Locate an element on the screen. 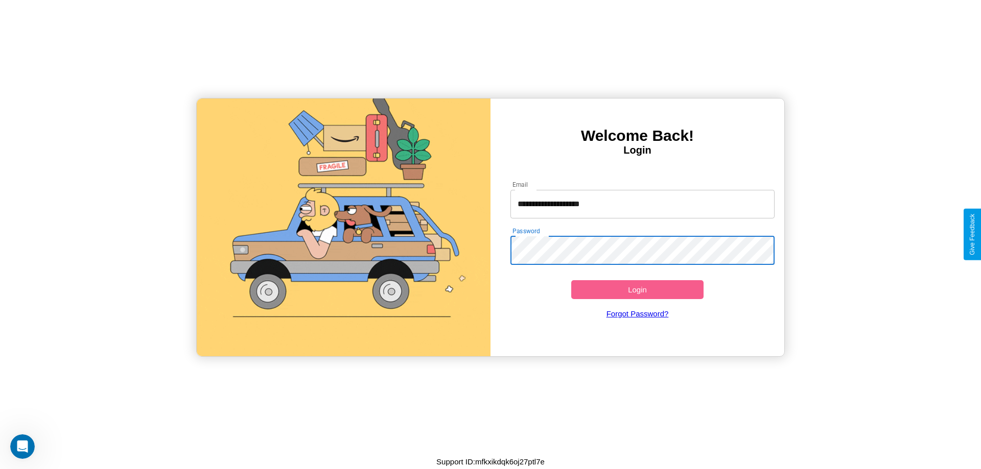 The height and width of the screenshot is (469, 981). h3: Welcome Back! is located at coordinates (637, 136).